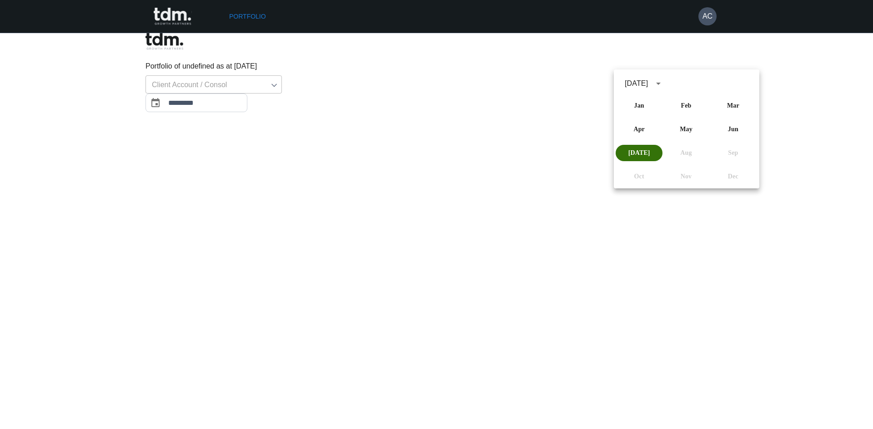 This screenshot has width=873, height=429. Describe the element at coordinates (685, 130) in the screenshot. I see `button: May` at that location.